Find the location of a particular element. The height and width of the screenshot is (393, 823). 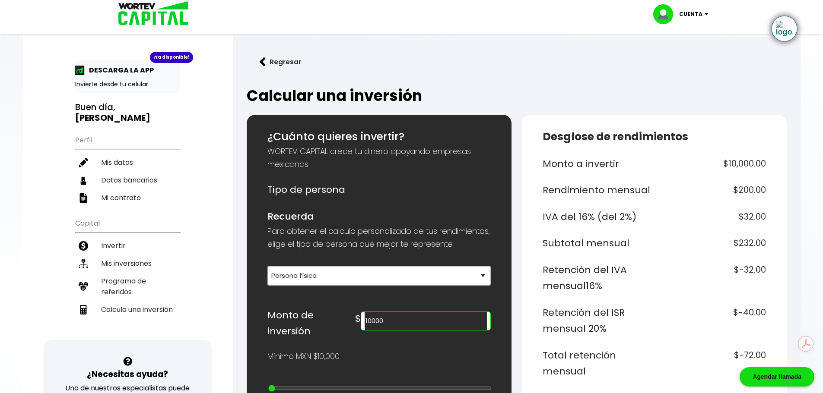

h3: Buen día, is located at coordinates (127, 113).